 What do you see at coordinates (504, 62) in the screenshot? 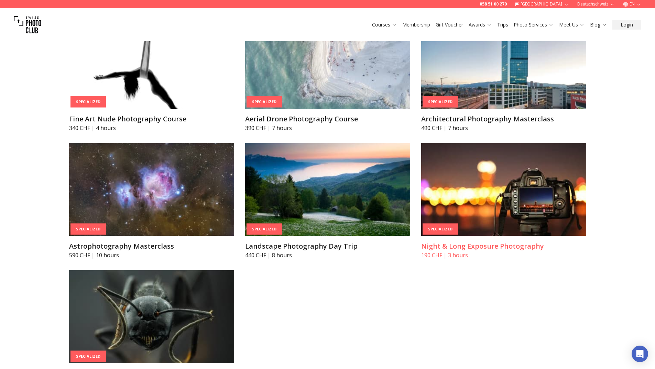
I see `img: Architectural Photography Masterclass` at bounding box center [504, 62].